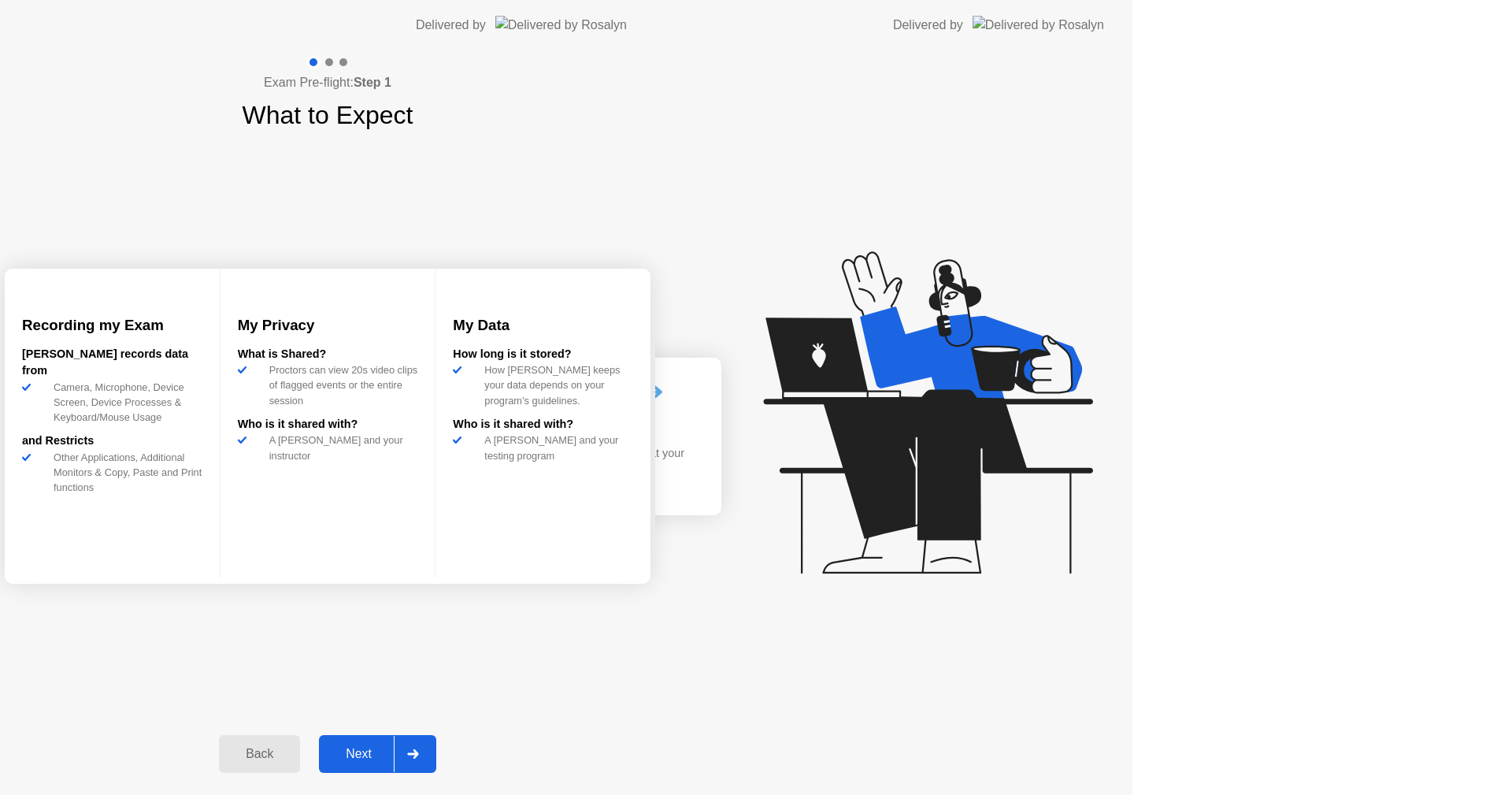  What do you see at coordinates (377, 754) in the screenshot?
I see `button: Next` at bounding box center [377, 754].